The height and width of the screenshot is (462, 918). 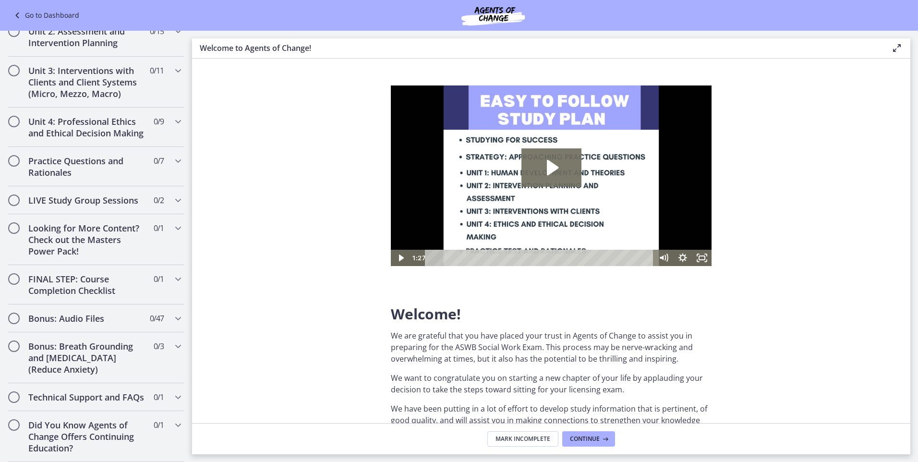 What do you see at coordinates (158, 346) in the screenshot?
I see `span: 0 / 3` at bounding box center [158, 346].